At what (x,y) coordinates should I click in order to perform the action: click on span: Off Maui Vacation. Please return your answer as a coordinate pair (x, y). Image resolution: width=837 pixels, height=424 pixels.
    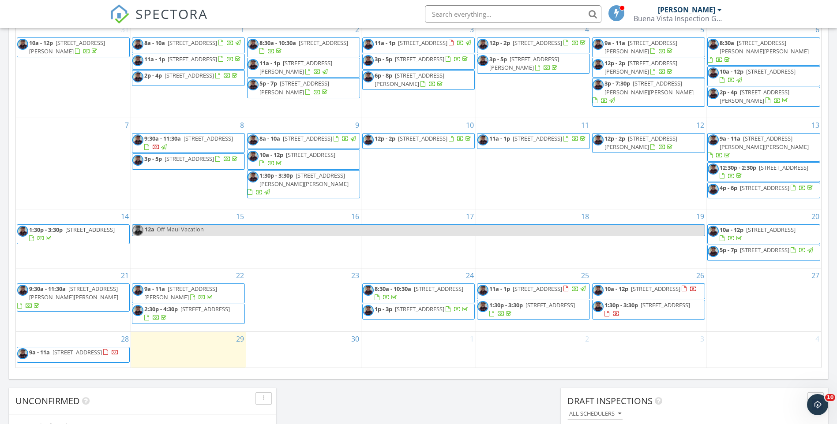
    Looking at the image, I should click on (180, 229).